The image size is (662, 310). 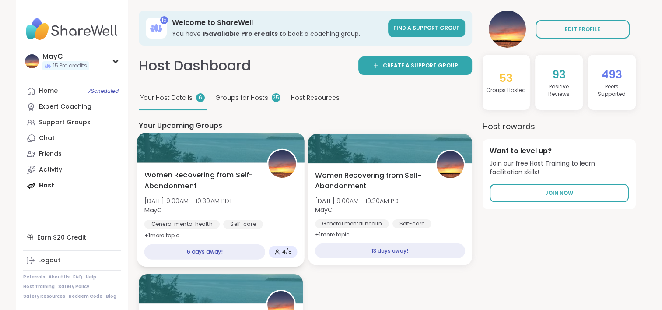 What do you see at coordinates (48, 91) in the screenshot?
I see `div: Home` at bounding box center [48, 91].